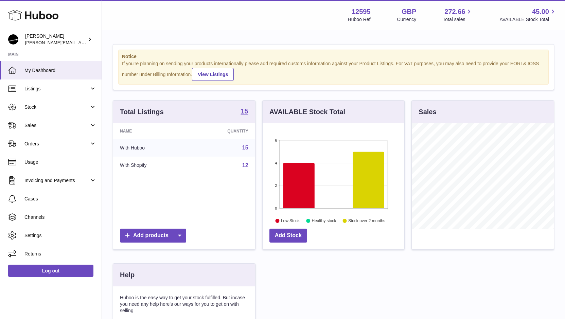 The height and width of the screenshot is (319, 565). What do you see at coordinates (324, 221) in the screenshot?
I see `text: Healthy stock` at bounding box center [324, 221].